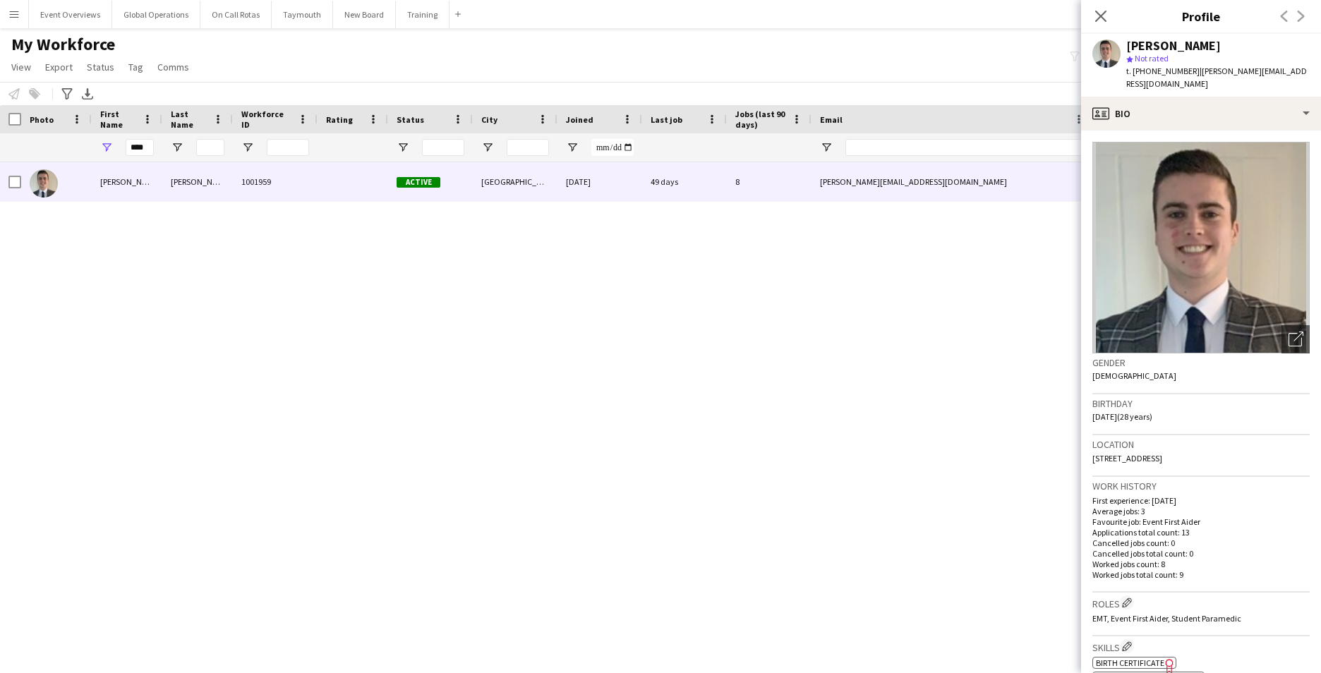 The width and height of the screenshot is (1321, 673). I want to click on span: Birth Certificate, so click(1130, 663).